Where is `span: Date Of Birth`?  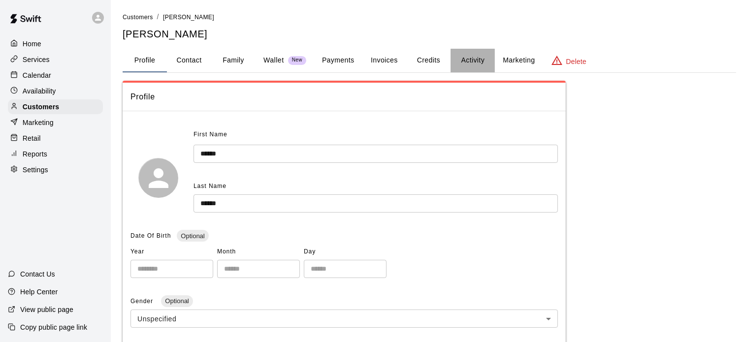
span: Date Of Birth is located at coordinates (151, 236).